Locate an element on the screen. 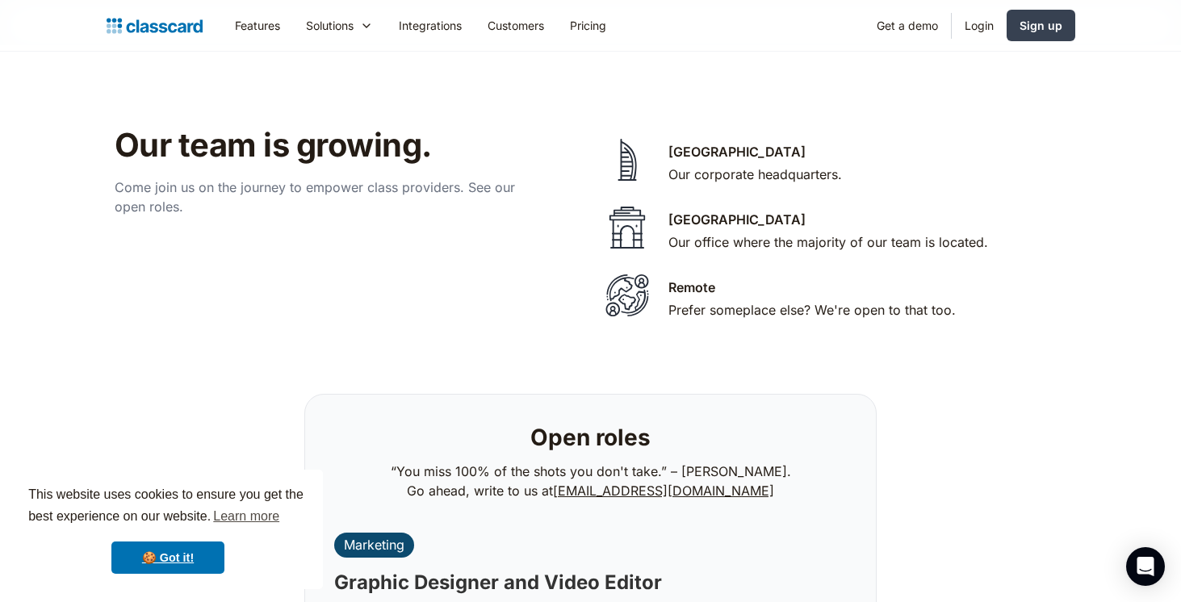  a: Pricing is located at coordinates (588, 25).